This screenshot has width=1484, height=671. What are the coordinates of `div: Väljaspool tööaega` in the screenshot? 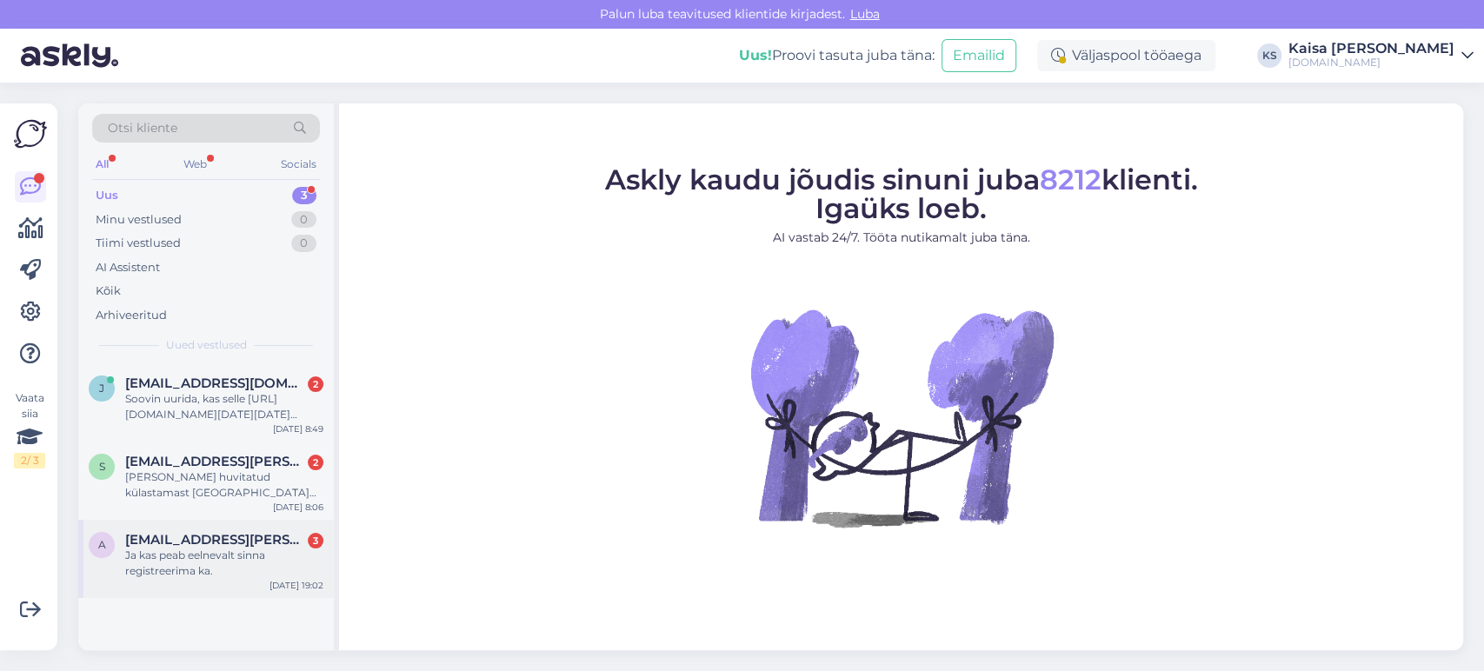 It's located at (1126, 56).